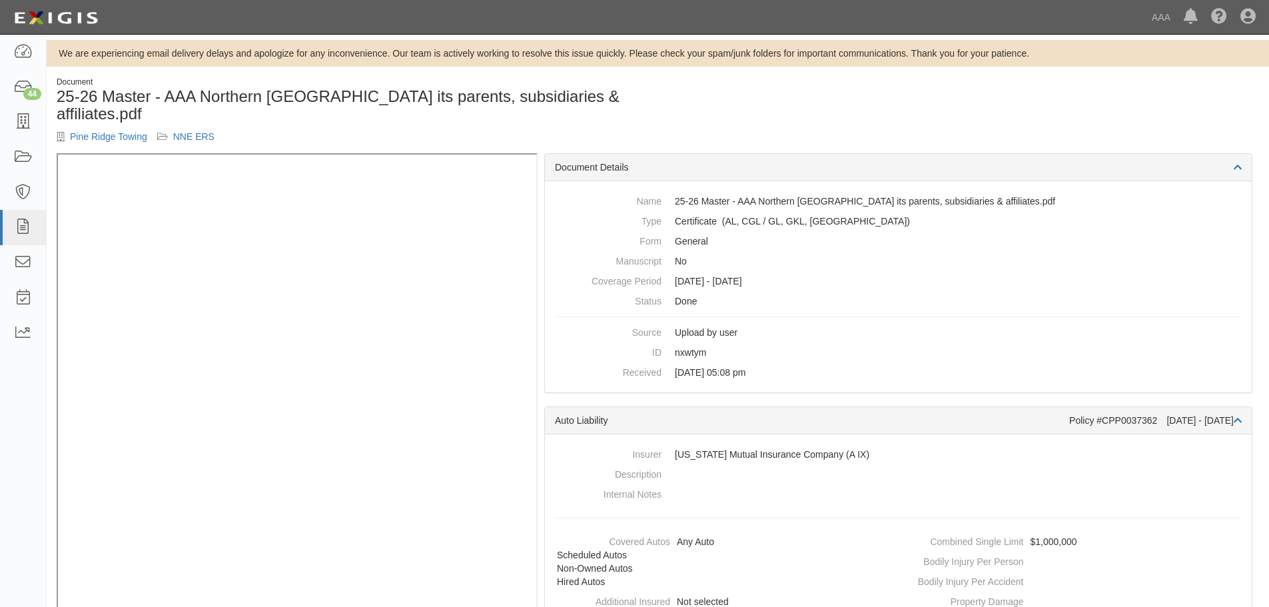  I want to click on dd: Any Auto, Scheduled Autos, Non-Owned Autos, Hired Autos, so click(721, 562).